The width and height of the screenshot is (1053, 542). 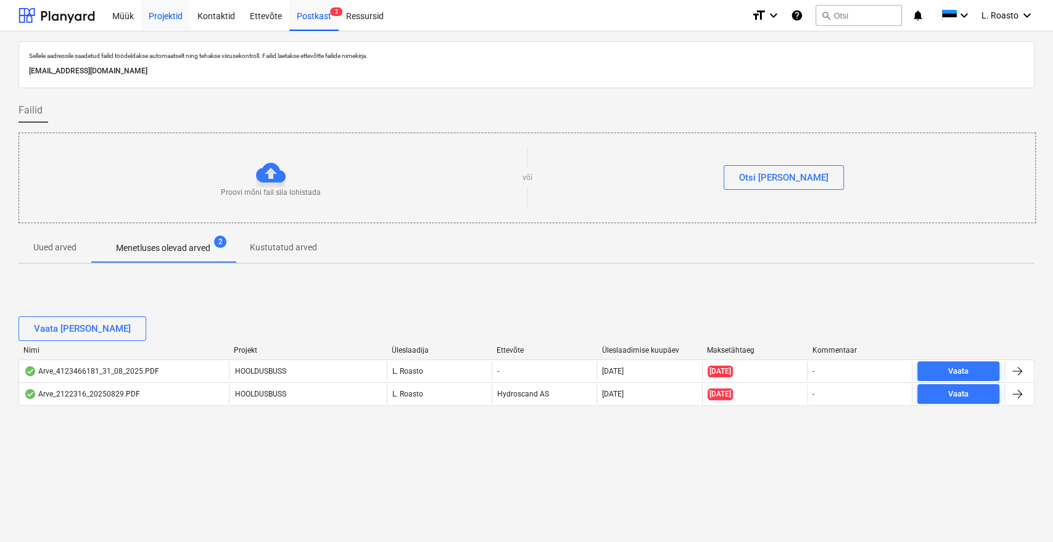 I want to click on i: notifications, so click(x=918, y=15).